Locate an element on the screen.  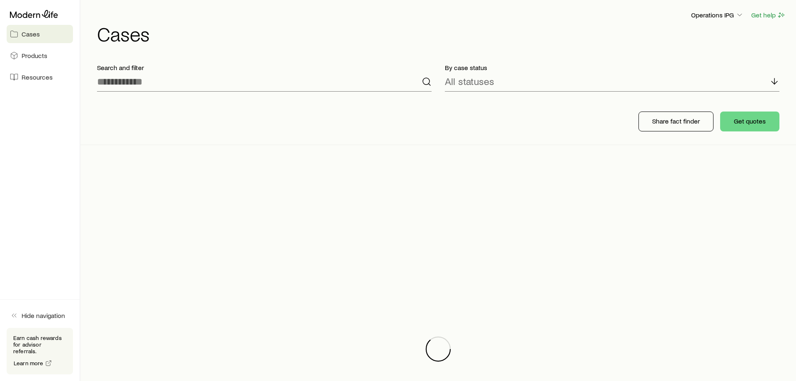
a: Cases is located at coordinates (40, 34).